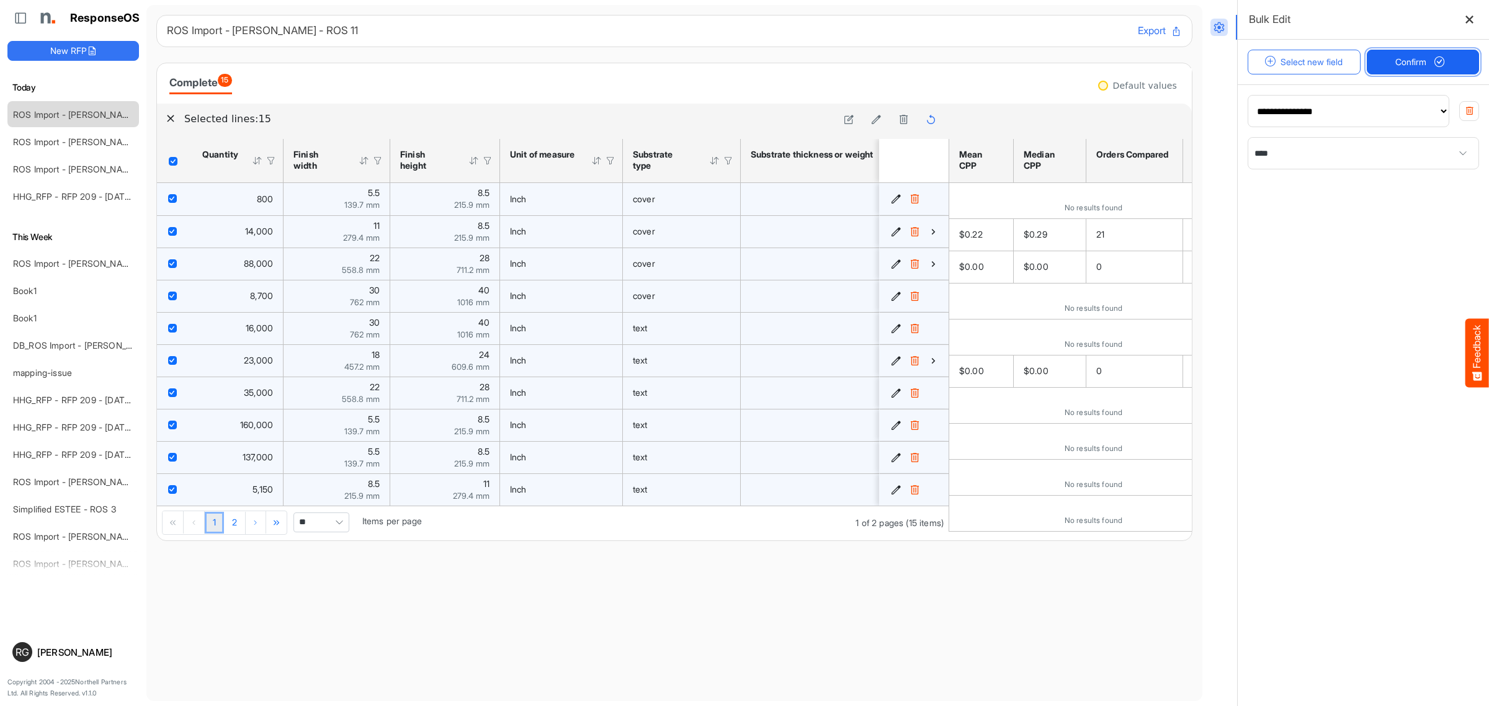 Image resolution: width=1489 pixels, height=706 pixels. Describe the element at coordinates (470, 367) in the screenshot. I see `span: 609.6 mm` at that location.